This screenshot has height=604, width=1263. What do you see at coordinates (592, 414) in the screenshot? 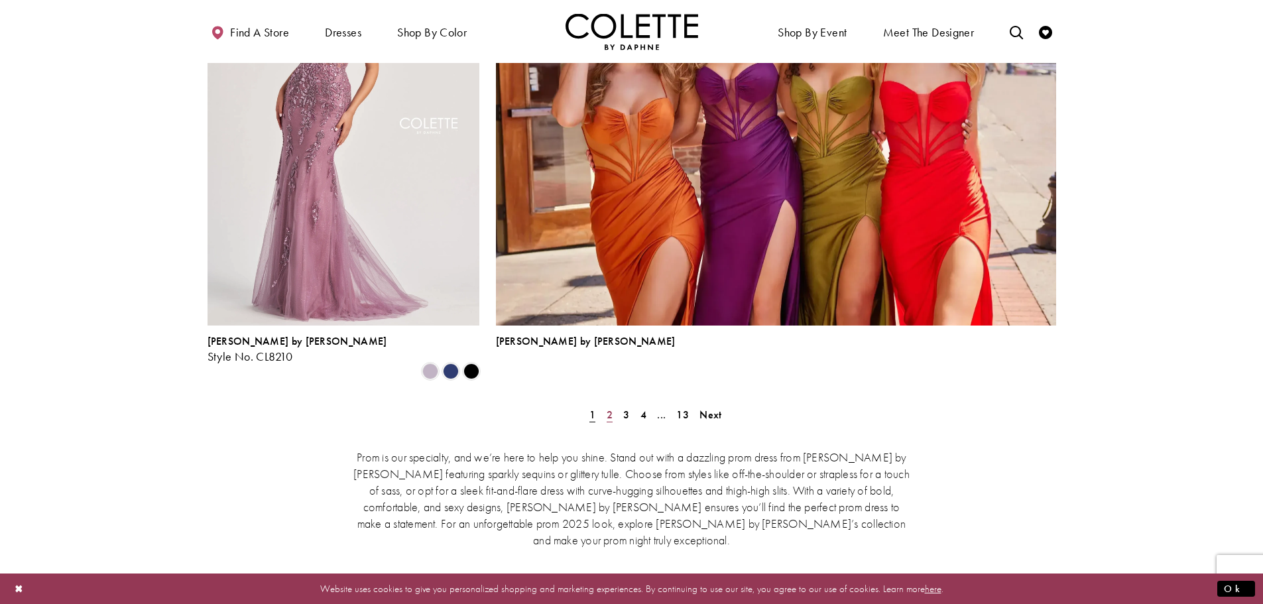
I see `span: 1` at bounding box center [592, 414].